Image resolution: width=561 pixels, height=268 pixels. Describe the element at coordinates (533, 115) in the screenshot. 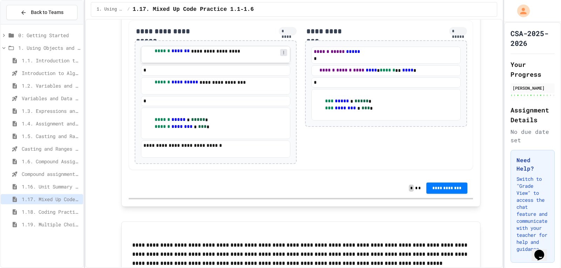

I see `h2: Assignment Details` at that location.